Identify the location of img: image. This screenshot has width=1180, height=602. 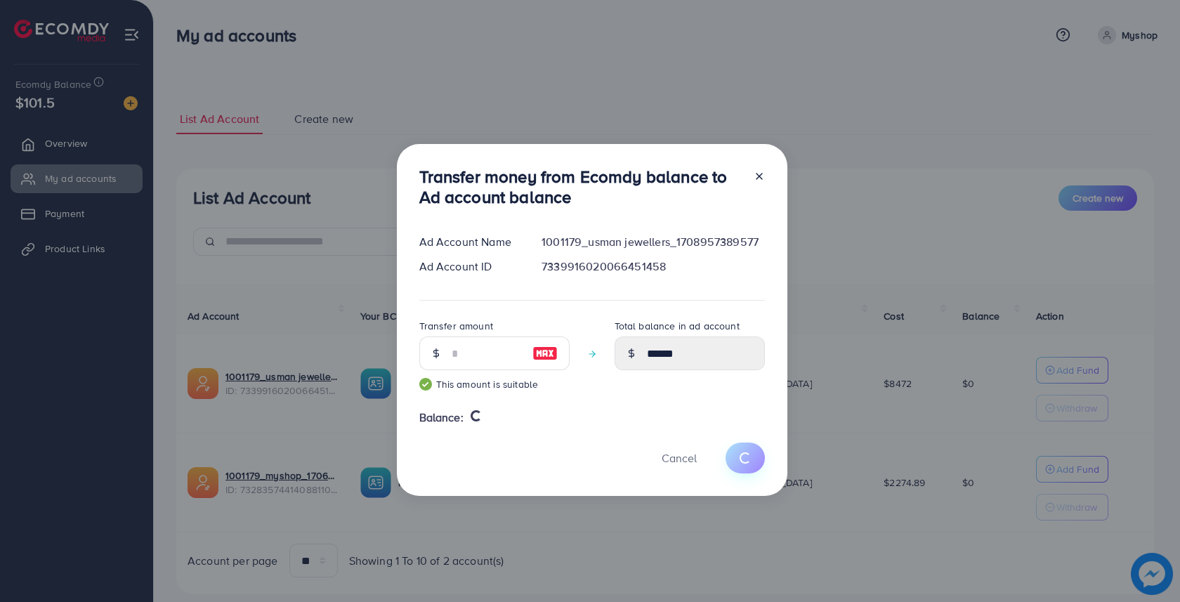
(545, 353).